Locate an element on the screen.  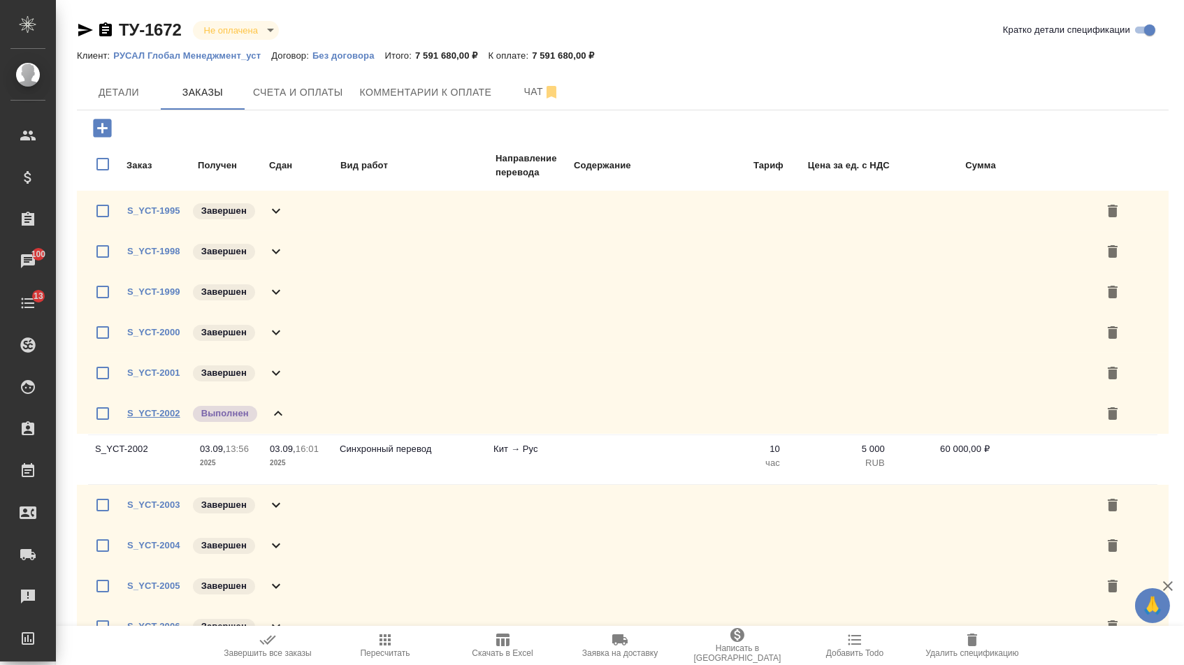
button: Скопировать ссылку is located at coordinates (106, 30).